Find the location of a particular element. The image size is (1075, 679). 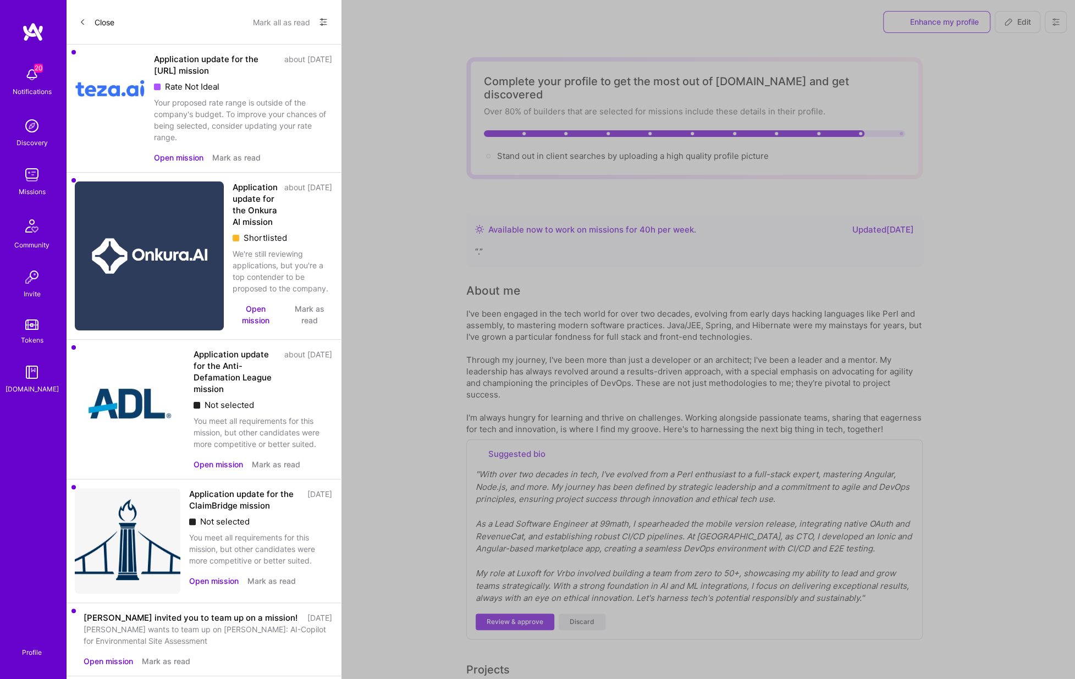

a: Profile is located at coordinates (32, 646).